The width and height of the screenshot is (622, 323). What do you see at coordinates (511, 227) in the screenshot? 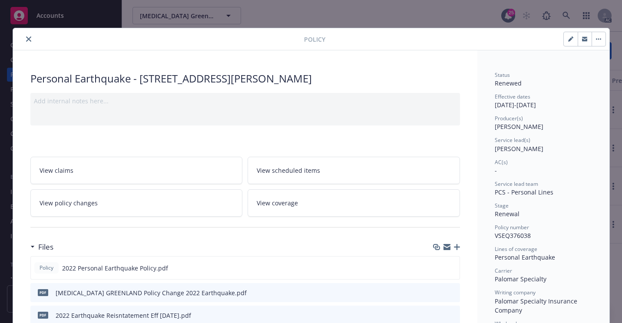
I see `span: Policy number` at bounding box center [511, 227].